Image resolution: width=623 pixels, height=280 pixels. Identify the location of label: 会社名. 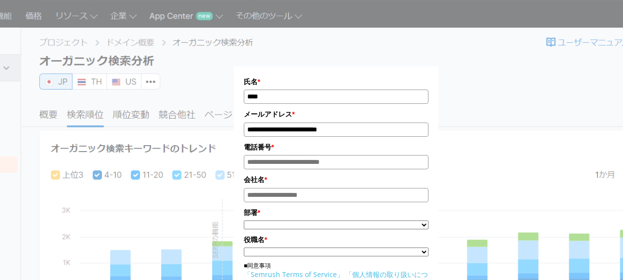
(336, 180).